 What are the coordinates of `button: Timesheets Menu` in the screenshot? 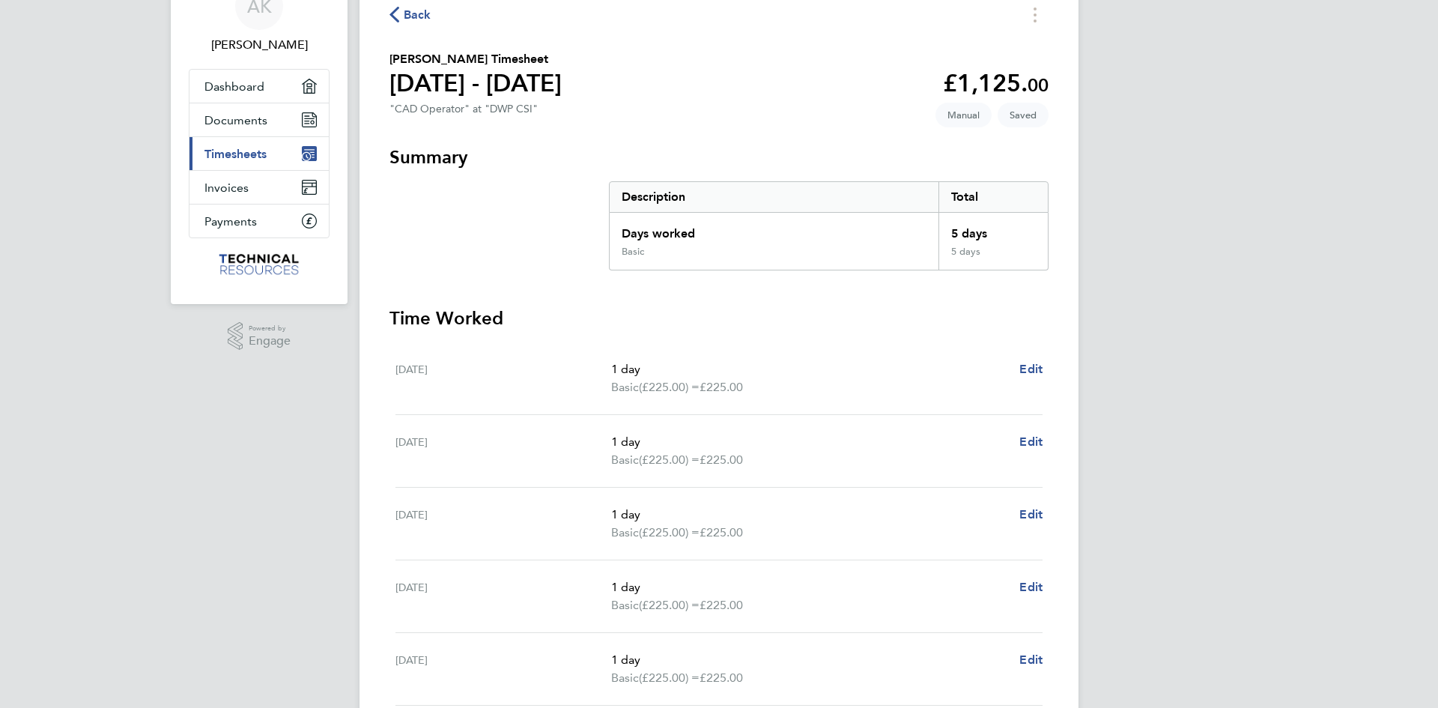 It's located at (1035, 14).